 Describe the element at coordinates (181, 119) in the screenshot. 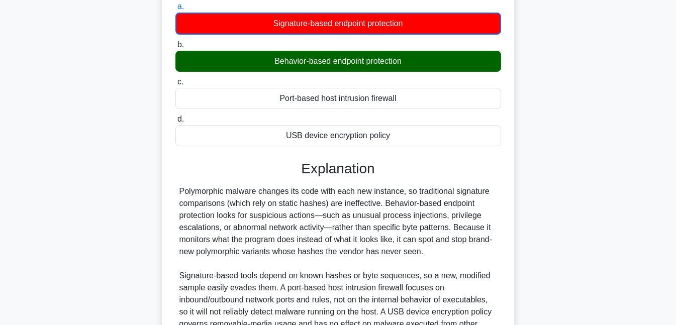

I see `span: d.` at that location.